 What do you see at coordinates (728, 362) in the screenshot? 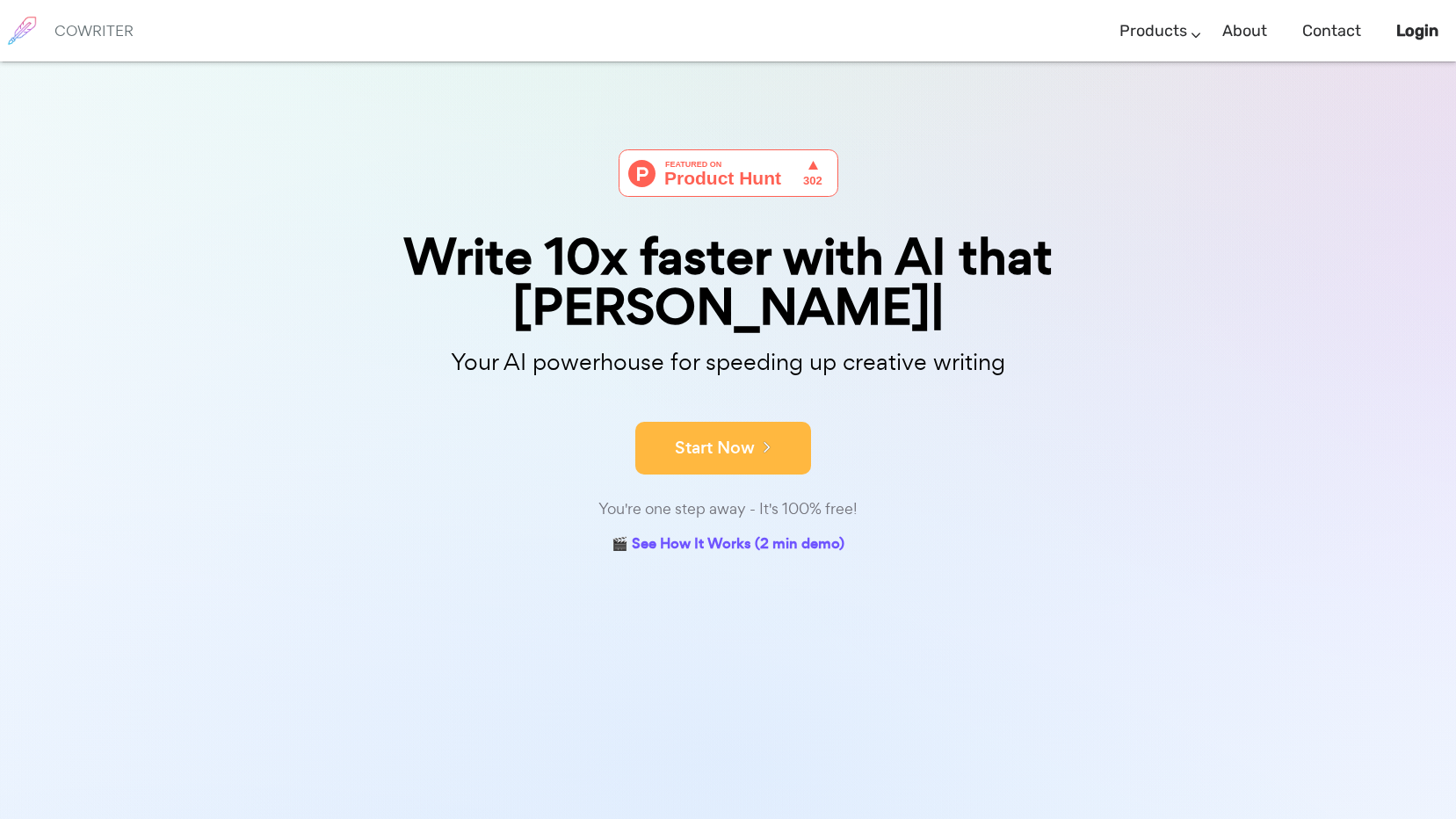
I see `p: Your AI powerhouse for speeding up creative writing` at bounding box center [728, 362].